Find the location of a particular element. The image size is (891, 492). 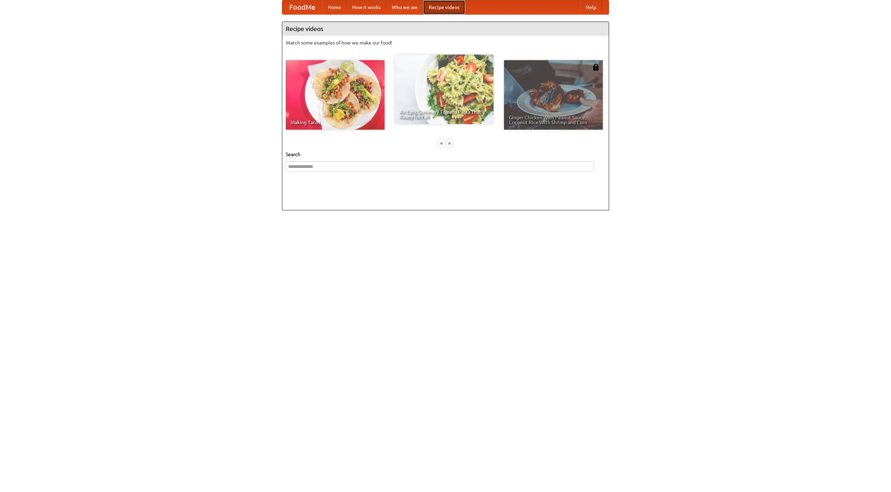

h5: Search is located at coordinates (445, 154).